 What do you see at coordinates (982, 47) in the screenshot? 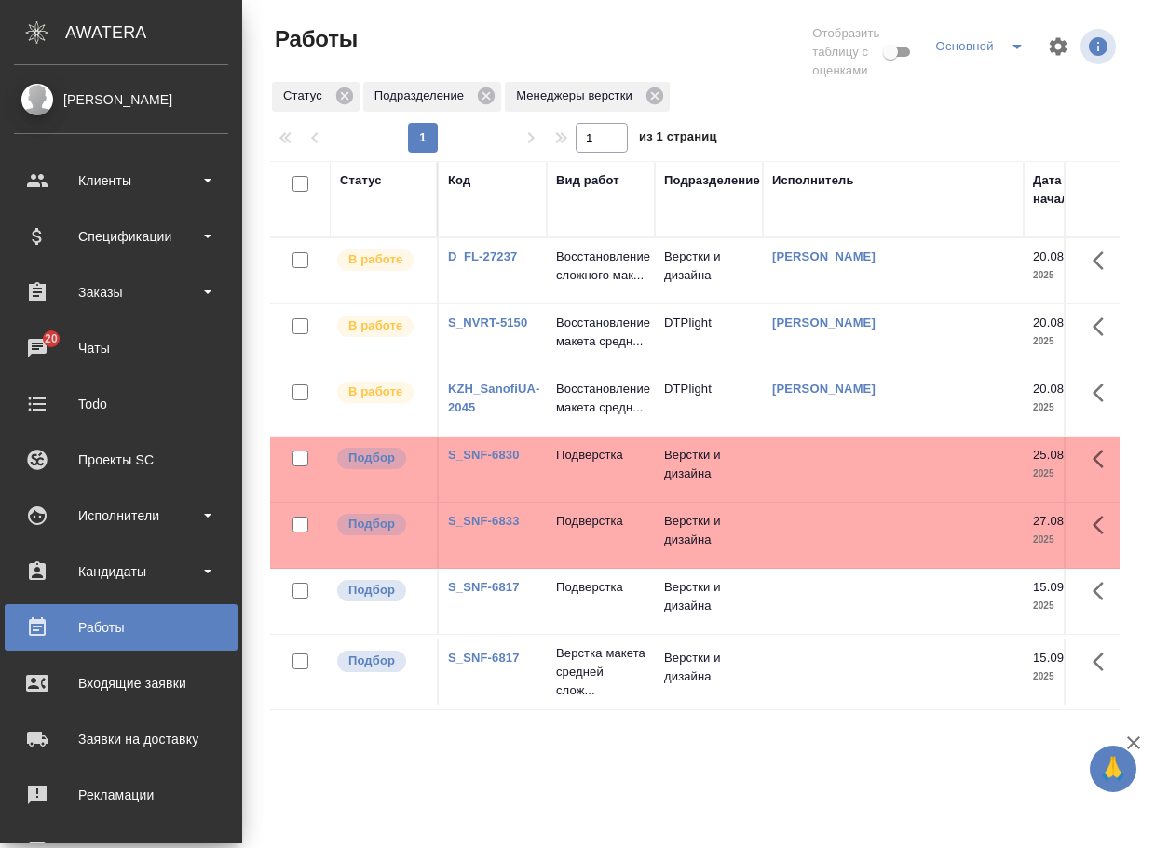
I see `div: split button` at bounding box center [982, 47].